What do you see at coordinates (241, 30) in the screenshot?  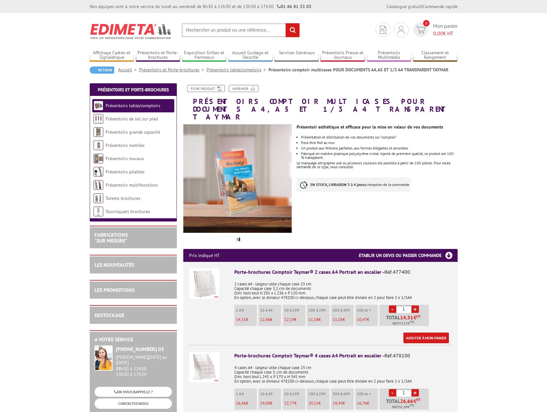 I see `input: Rechercher un produit ou une référence...` at bounding box center [241, 30].